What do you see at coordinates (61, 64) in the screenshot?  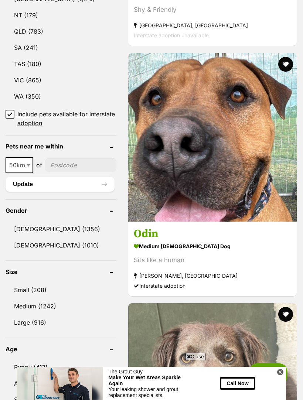 I see `a: TAS (180)` at bounding box center [61, 64].